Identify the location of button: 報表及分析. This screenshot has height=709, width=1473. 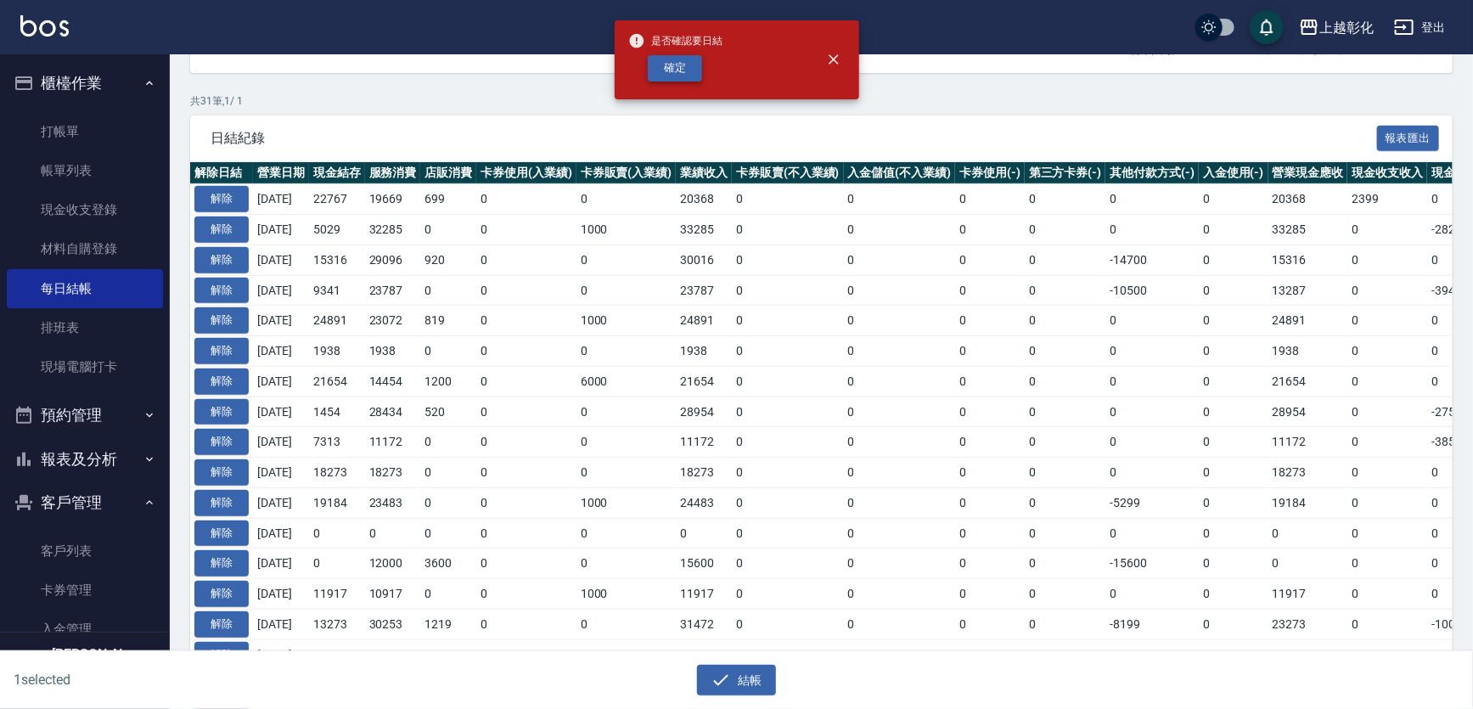
(85, 459).